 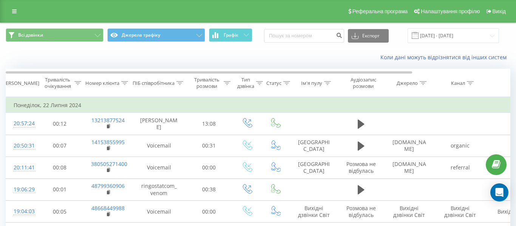 I want to click on span: Графік, so click(x=231, y=35).